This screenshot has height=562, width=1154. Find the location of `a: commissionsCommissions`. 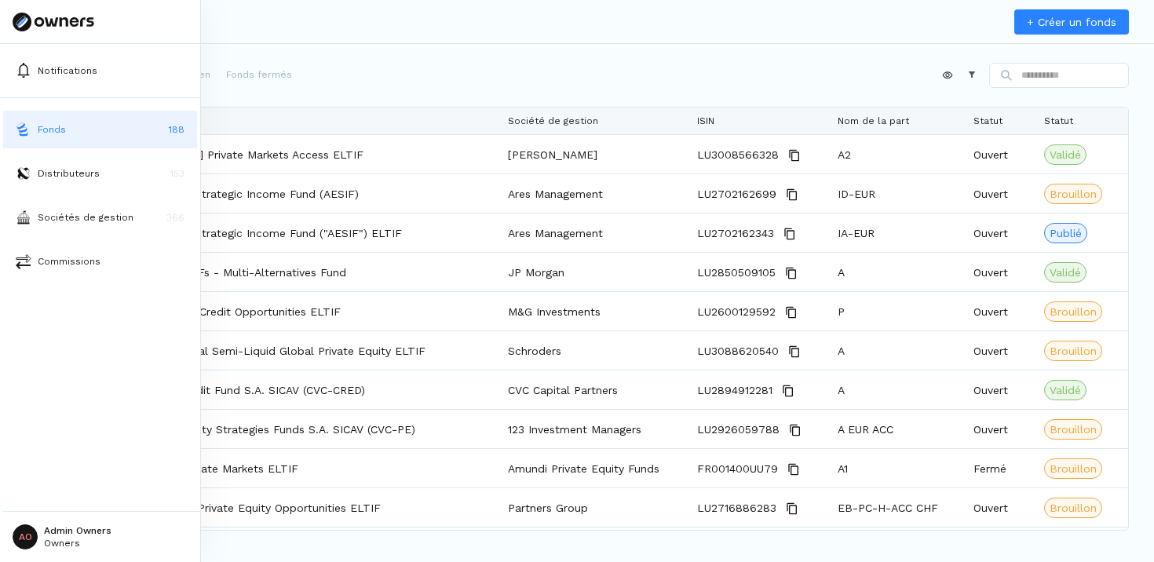

a: commissionsCommissions is located at coordinates (100, 261).